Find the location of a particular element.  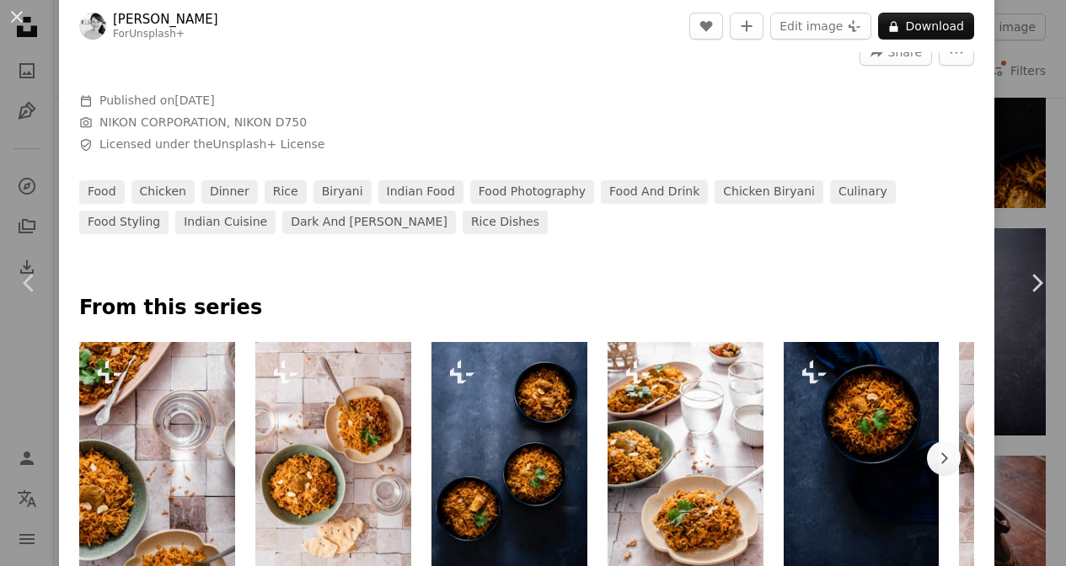

img: Go to Natalie Behn's profile is located at coordinates (93, 26).